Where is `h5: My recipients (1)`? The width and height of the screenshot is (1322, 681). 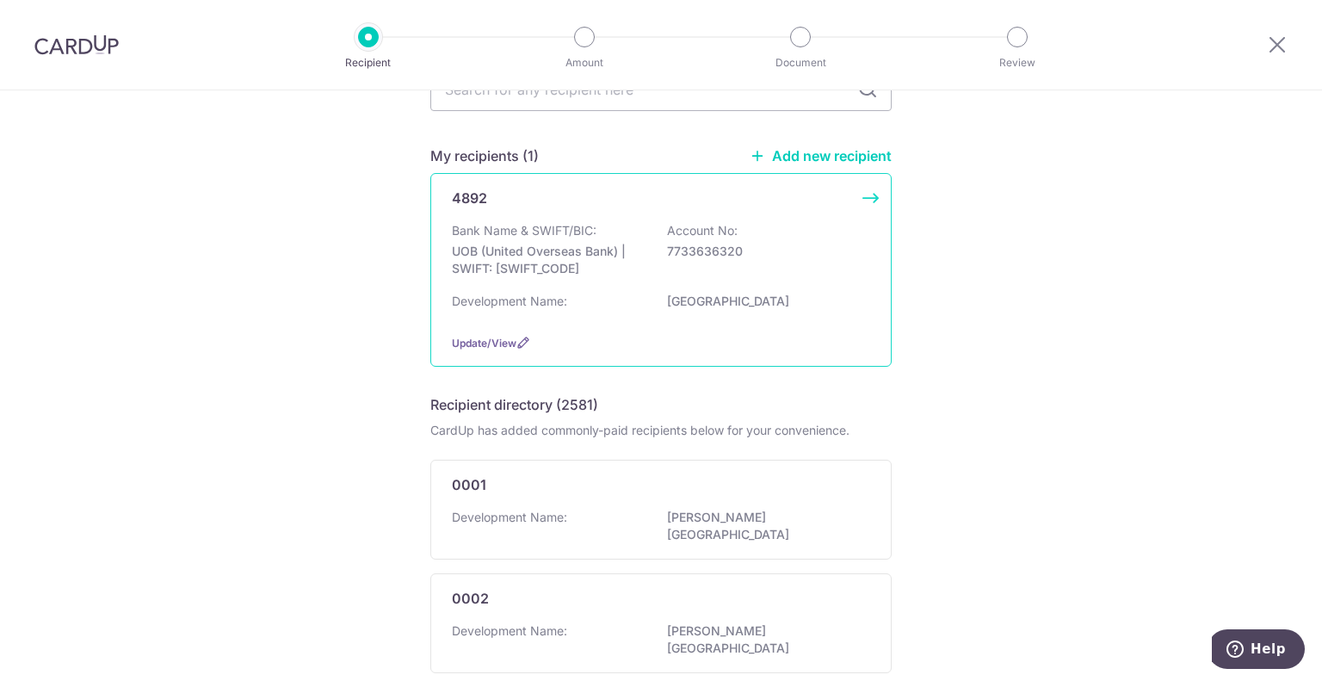 h5: My recipients (1) is located at coordinates (485, 156).